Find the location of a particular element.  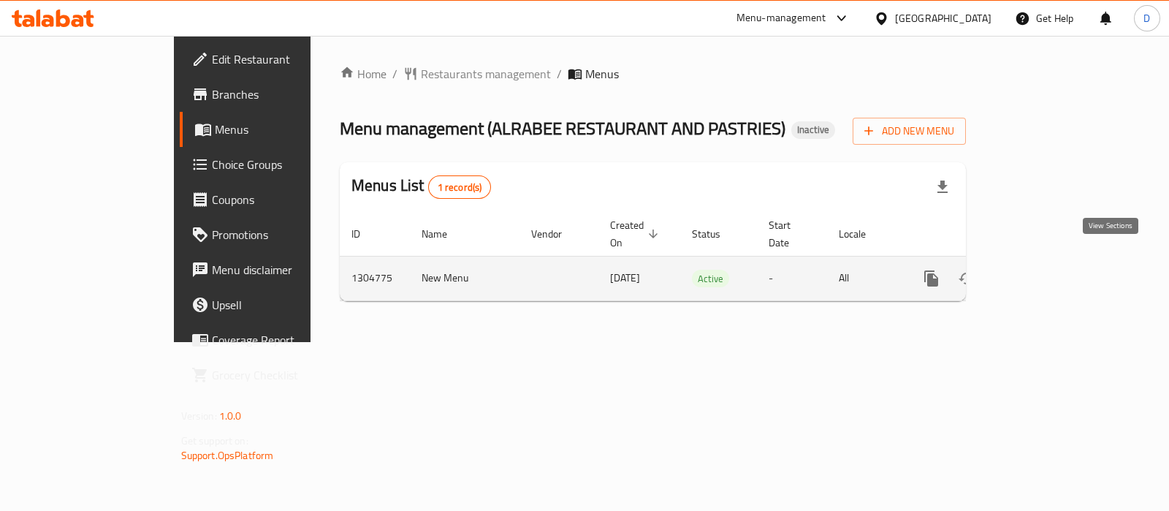

span: Restaurants management is located at coordinates (486, 74).